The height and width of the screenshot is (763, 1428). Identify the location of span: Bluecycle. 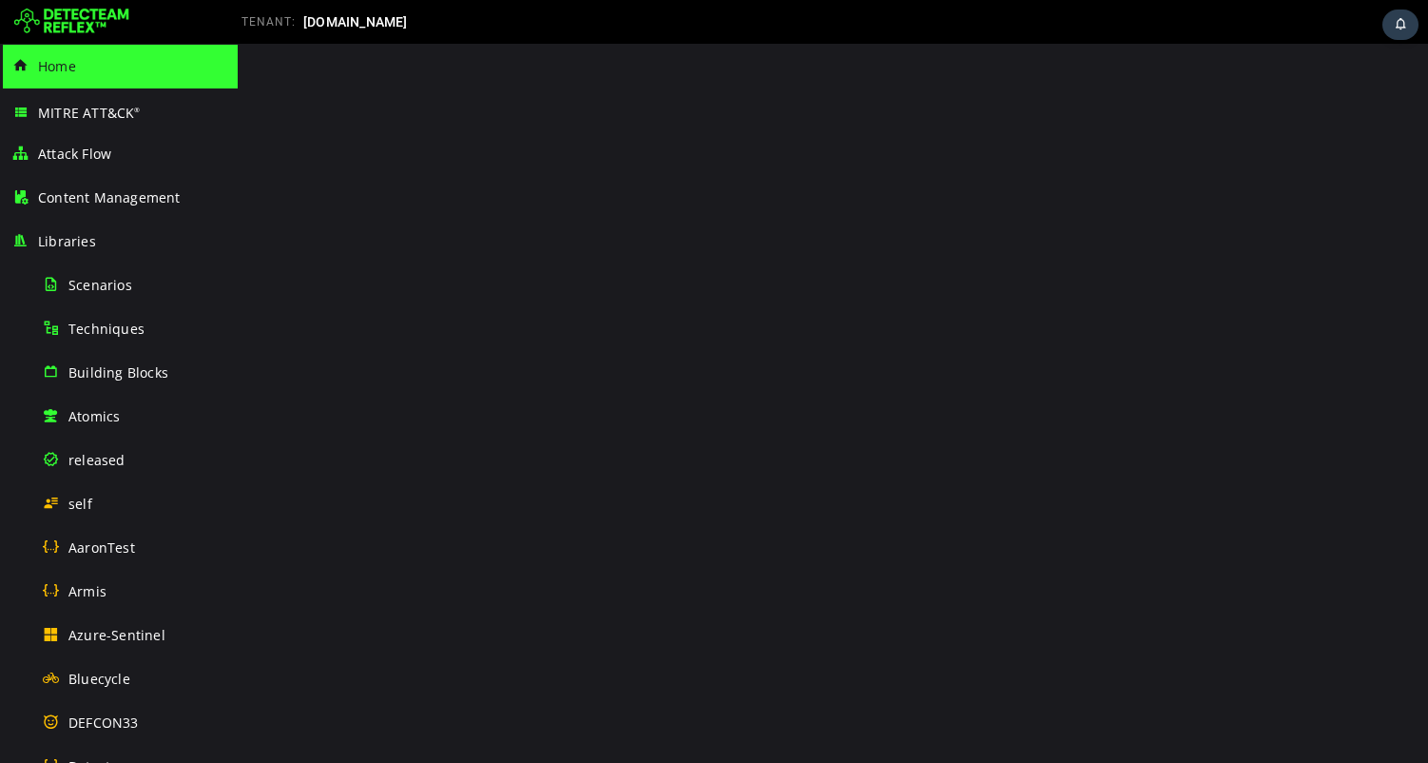
(99, 678).